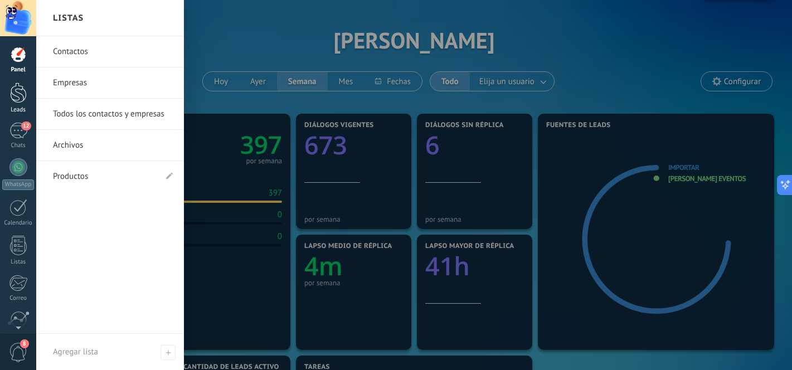 This screenshot has height=370, width=792. I want to click on div: Leads, so click(18, 110).